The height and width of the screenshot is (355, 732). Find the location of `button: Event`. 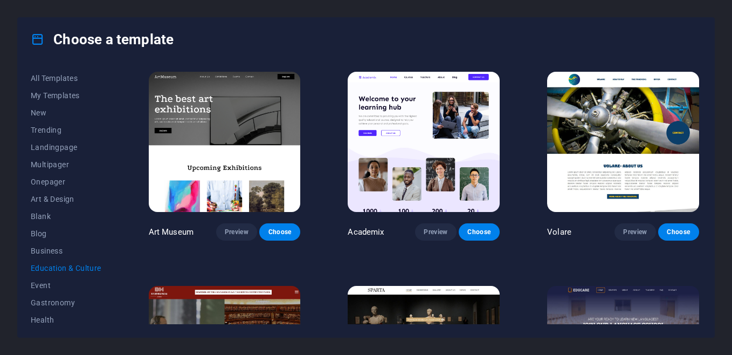

button: Event is located at coordinates (66, 285).